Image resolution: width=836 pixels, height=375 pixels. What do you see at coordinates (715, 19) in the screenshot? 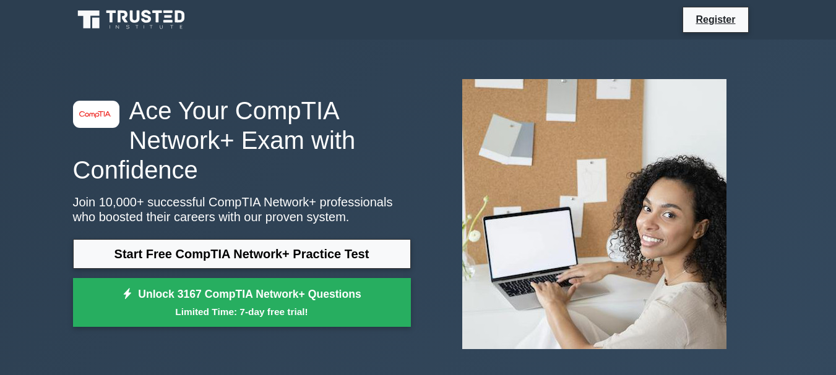
I see `a: Register` at bounding box center [715, 19].